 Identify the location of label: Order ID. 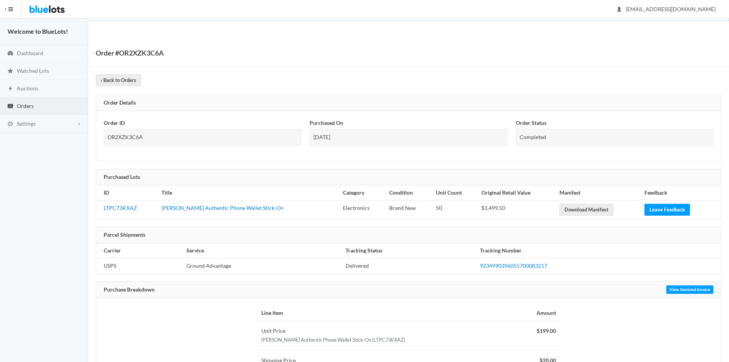
(114, 123).